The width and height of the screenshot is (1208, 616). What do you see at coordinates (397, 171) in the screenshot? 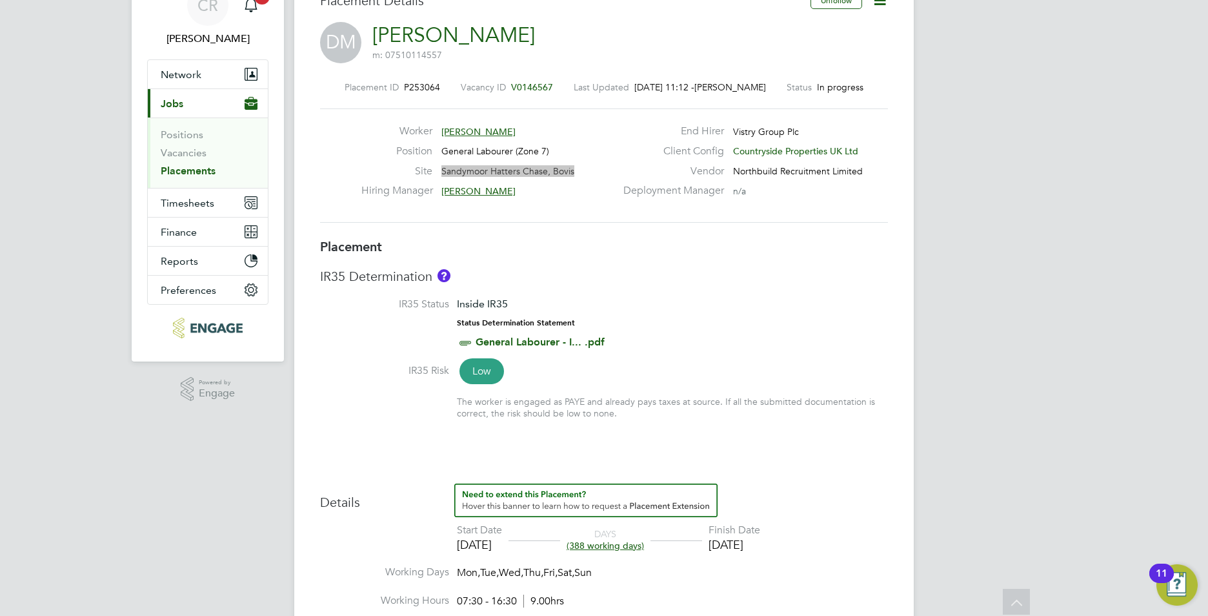
I see `label: Site` at bounding box center [397, 171].